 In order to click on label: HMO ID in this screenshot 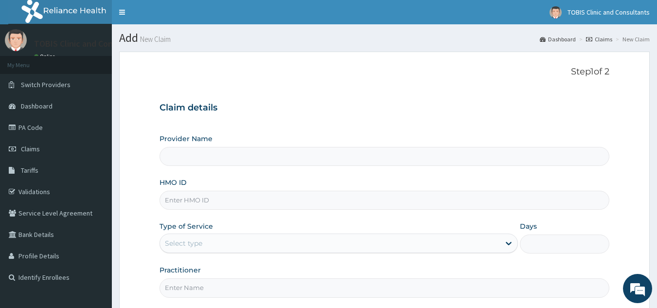, I will do `click(173, 182)`.